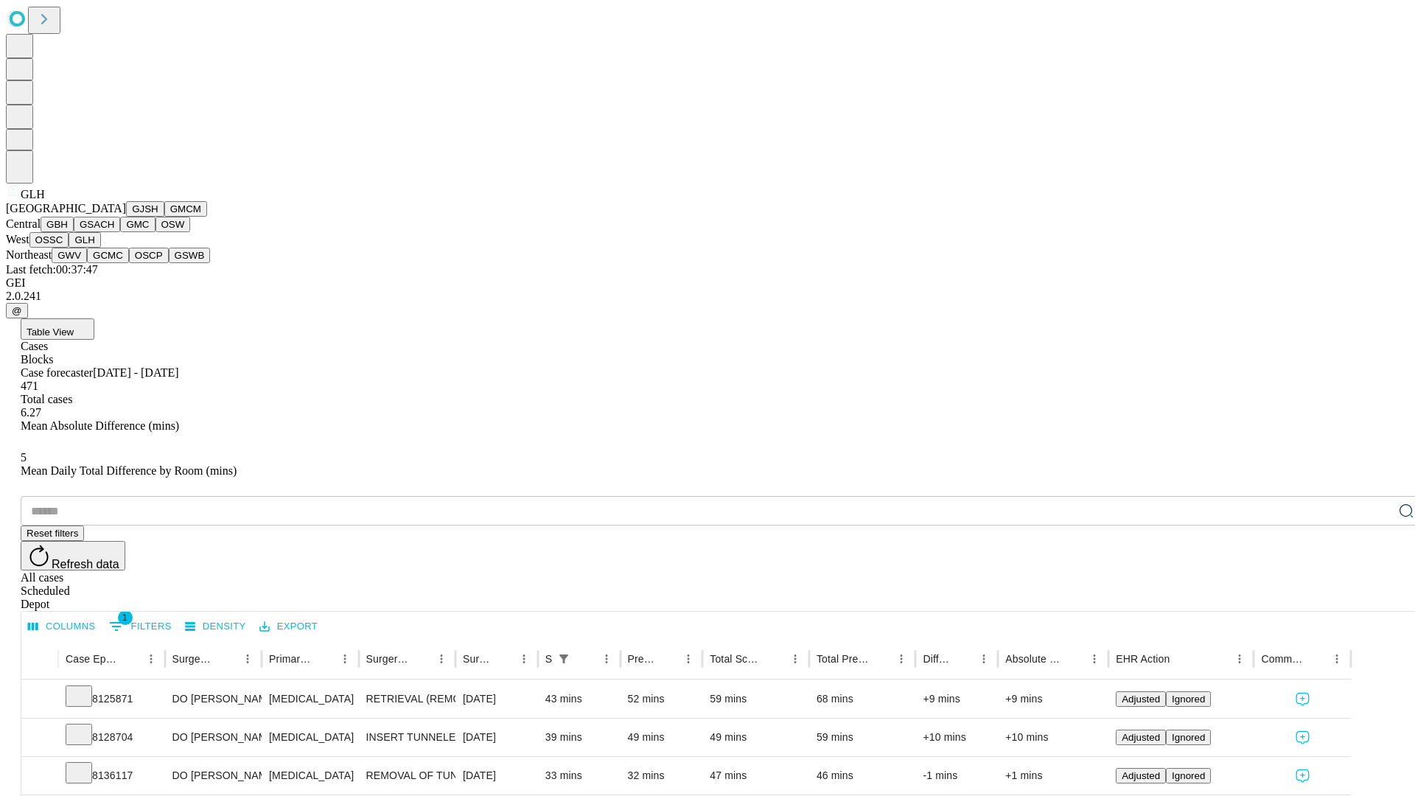 Image resolution: width=1415 pixels, height=796 pixels. Describe the element at coordinates (62, 626) in the screenshot. I see `button: Select columns` at that location.